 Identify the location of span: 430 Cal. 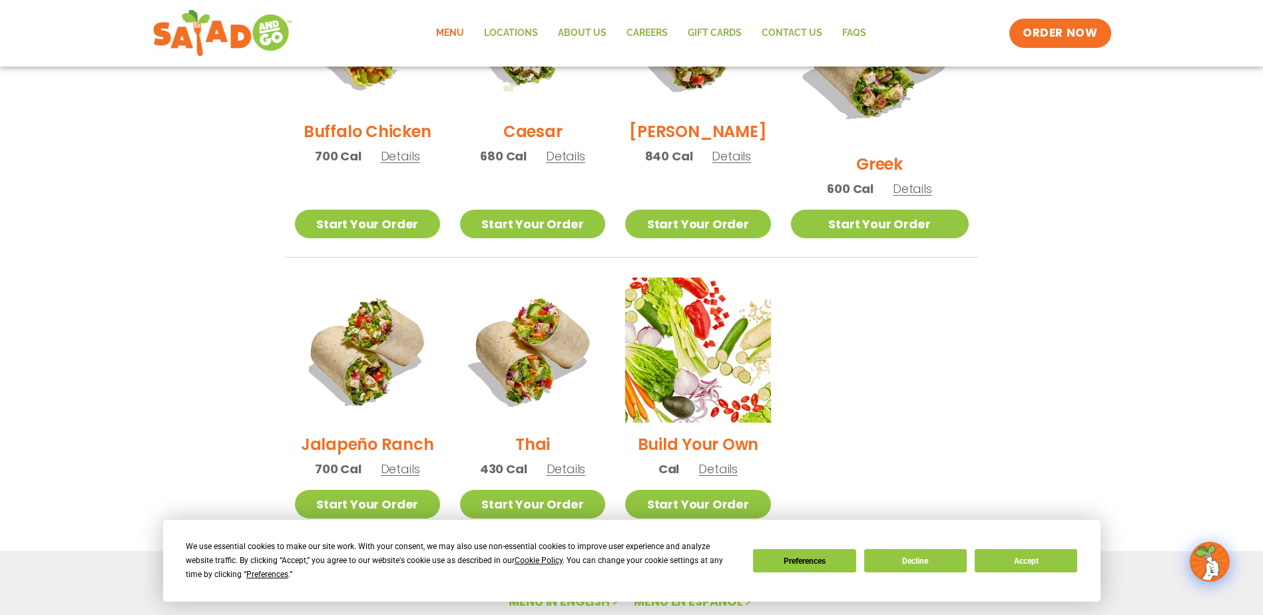
(503, 469).